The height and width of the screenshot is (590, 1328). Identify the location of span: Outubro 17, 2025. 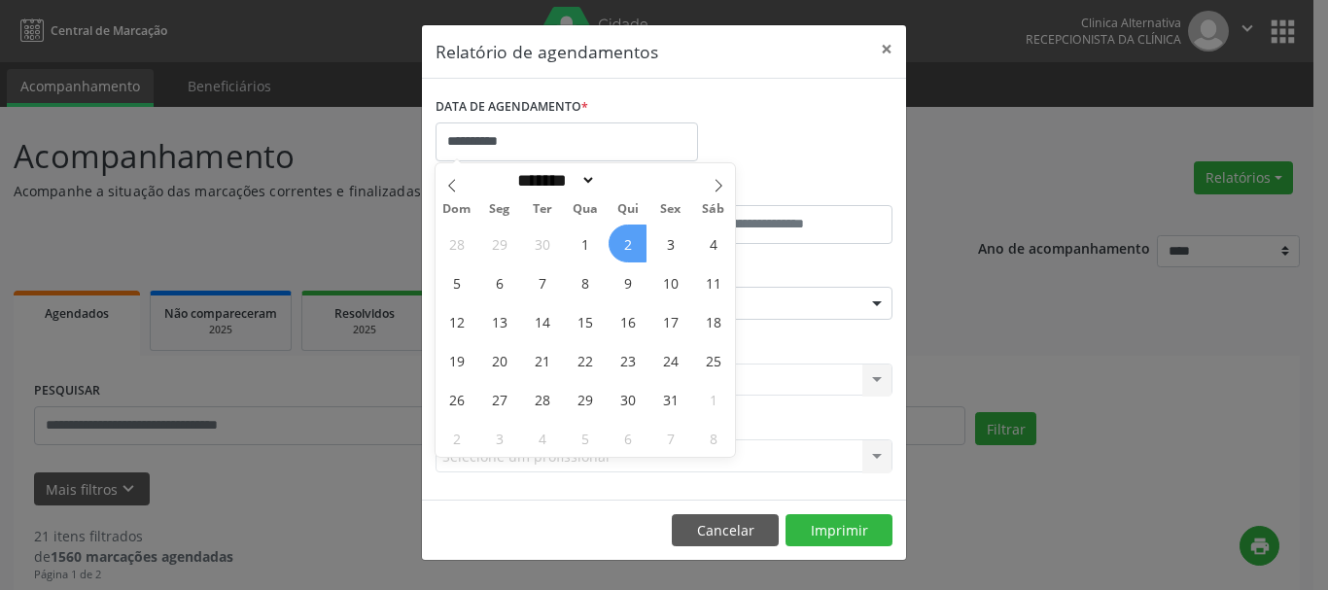
(670, 321).